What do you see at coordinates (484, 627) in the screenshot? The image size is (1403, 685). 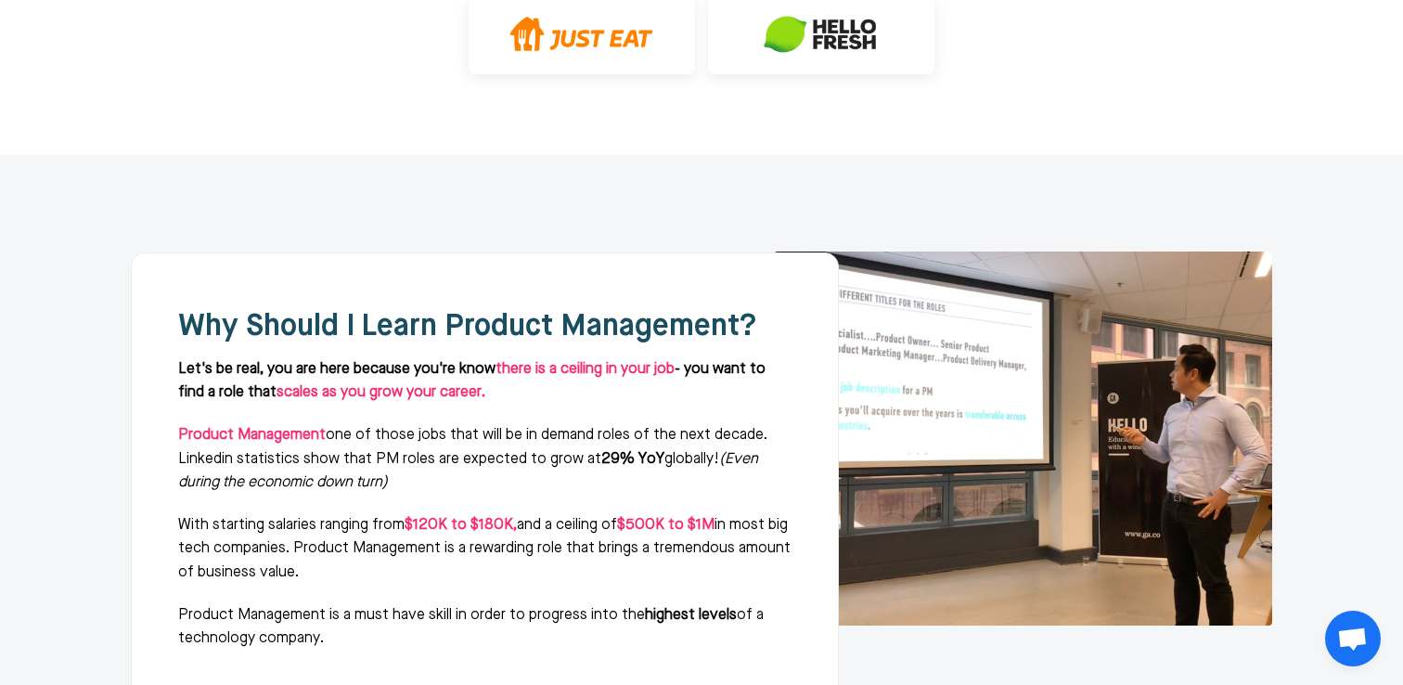 I see `p: Product Management is a must have skill in order to progress into the of a technology company.` at bounding box center [484, 627].